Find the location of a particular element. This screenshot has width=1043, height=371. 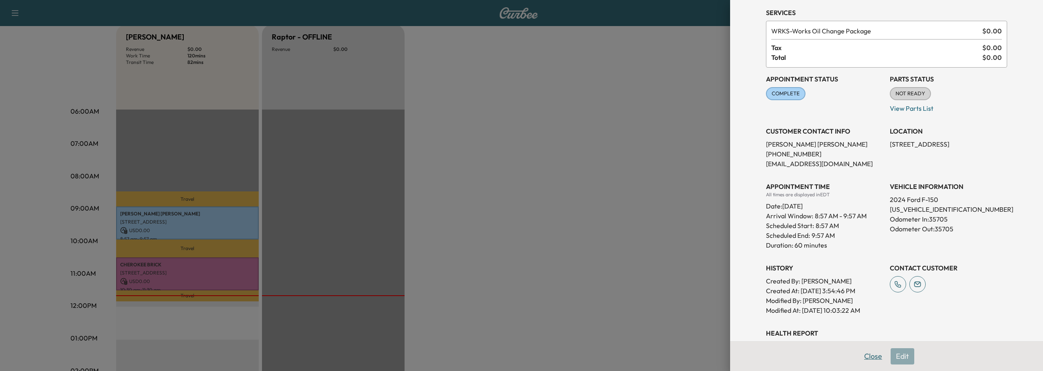

h3: Services is located at coordinates (886, 13).